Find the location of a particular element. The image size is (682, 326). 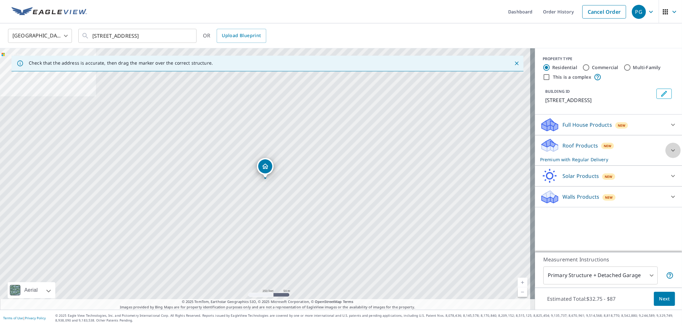

p: BUILDING ID is located at coordinates (557, 91).